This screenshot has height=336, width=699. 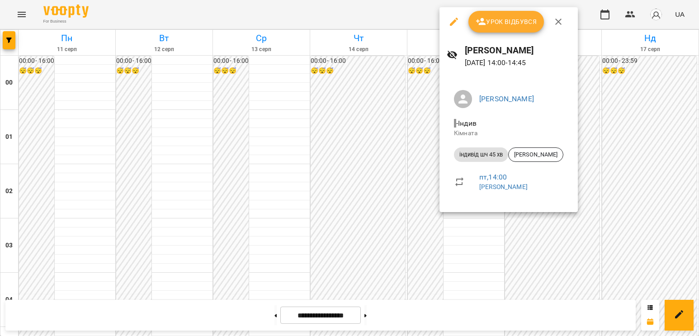 What do you see at coordinates (481, 155) in the screenshot?
I see `span: індивід шч 45 хв` at bounding box center [481, 155].